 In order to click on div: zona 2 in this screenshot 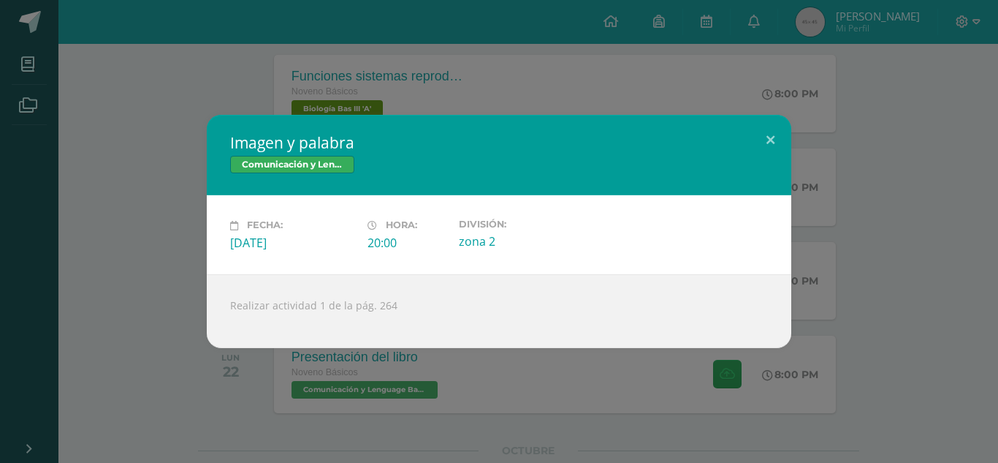, I will do `click(522, 241)`.